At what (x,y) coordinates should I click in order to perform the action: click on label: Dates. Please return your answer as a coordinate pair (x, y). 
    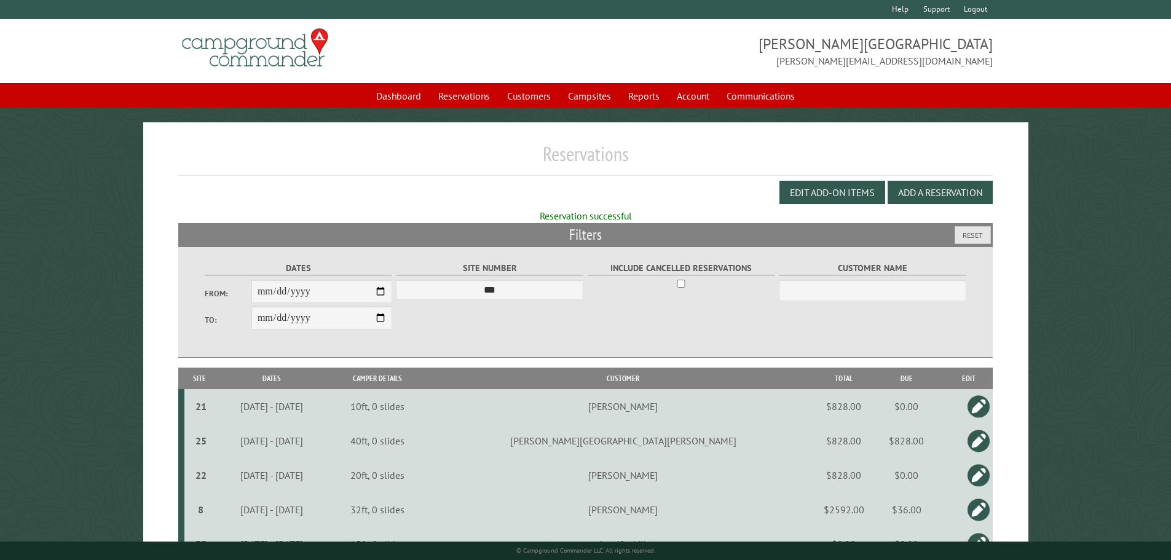
    Looking at the image, I should click on (298, 268).